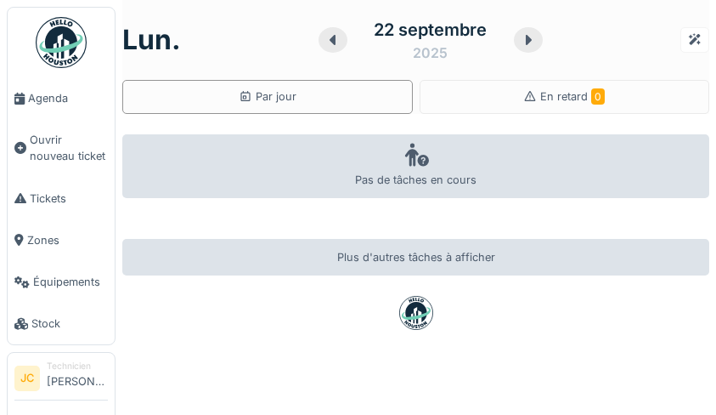 The image size is (716, 415). Describe the element at coordinates (416, 166) in the screenshot. I see `div: Pas de tâches en cours` at that location.